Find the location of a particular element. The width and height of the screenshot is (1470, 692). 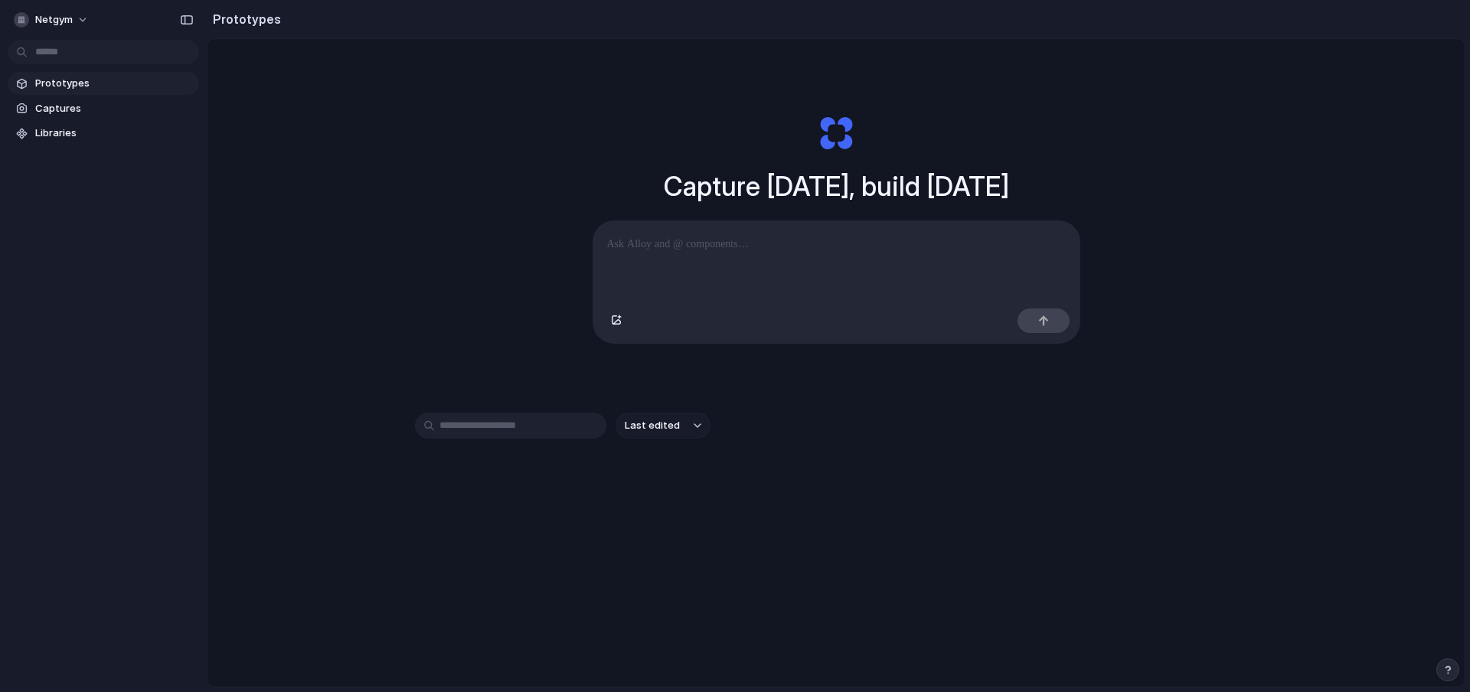

span: netgym is located at coordinates (54, 20).